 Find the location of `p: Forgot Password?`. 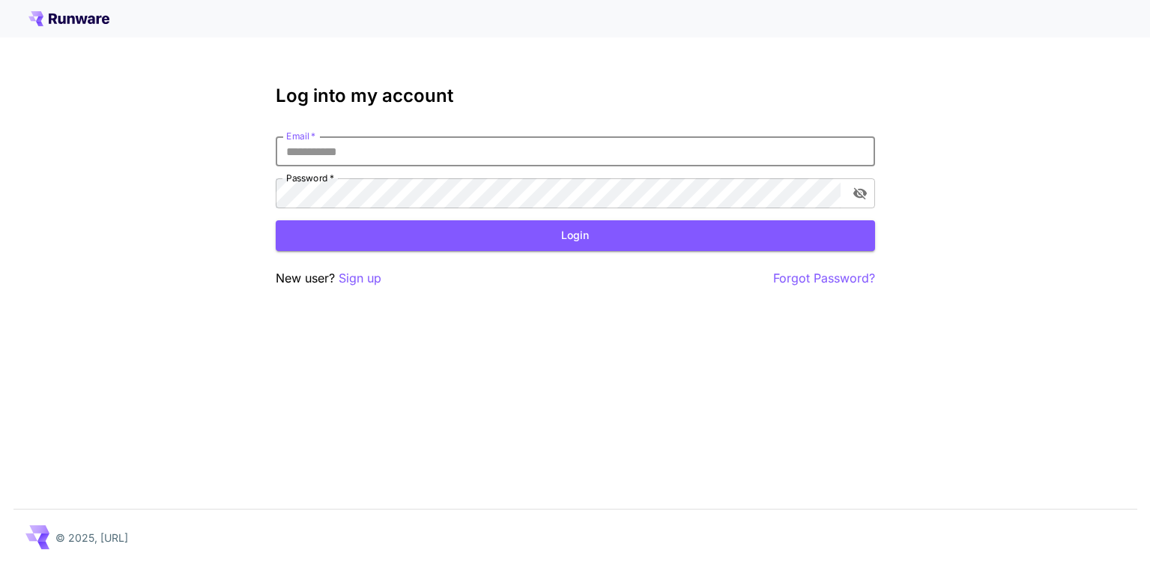

p: Forgot Password? is located at coordinates (824, 278).